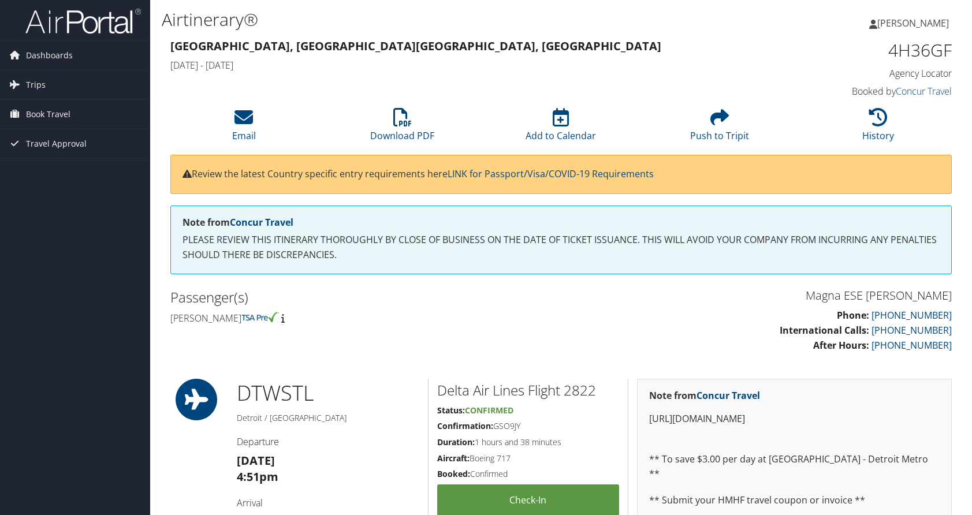  I want to click on a: Push to Tripit, so click(720, 128).